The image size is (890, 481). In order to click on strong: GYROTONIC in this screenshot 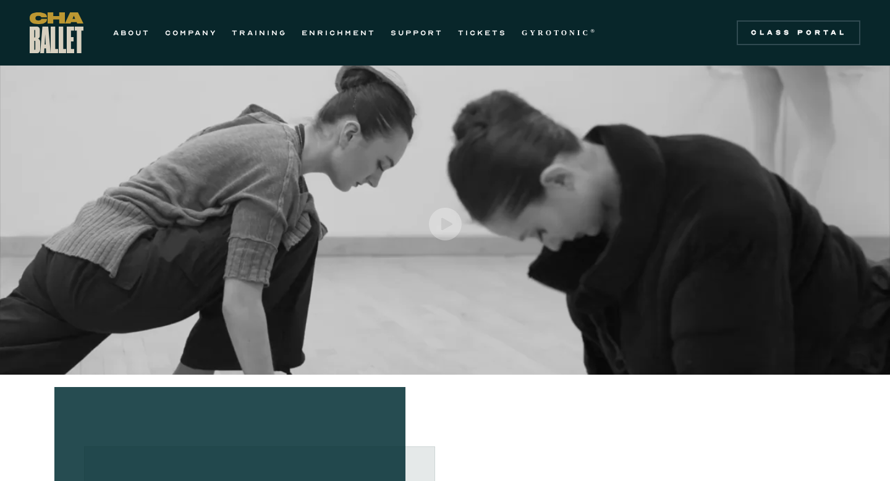, I will do `click(556, 33)`.